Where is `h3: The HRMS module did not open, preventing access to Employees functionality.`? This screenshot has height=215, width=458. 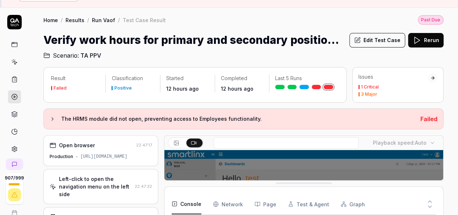
h3: The HRMS module did not open, preventing access to Employees functionality. is located at coordinates (238, 119).